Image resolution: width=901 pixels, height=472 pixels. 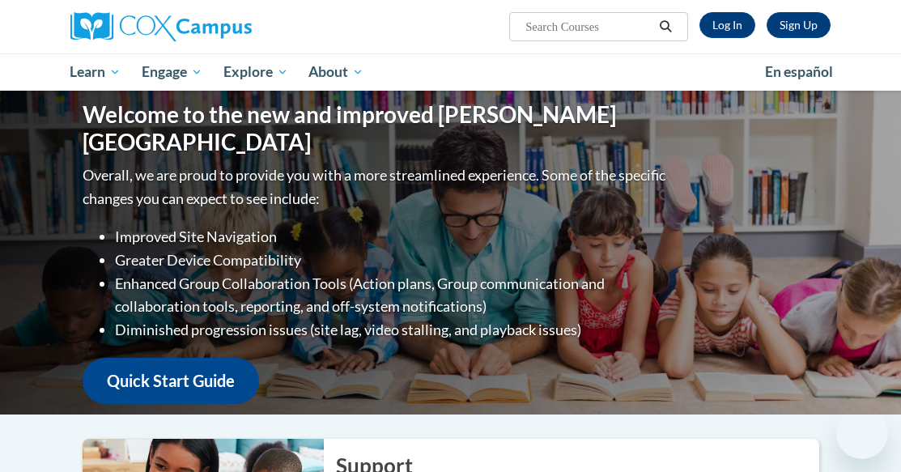 What do you see at coordinates (96, 72) in the screenshot?
I see `a: Learn` at bounding box center [96, 72].